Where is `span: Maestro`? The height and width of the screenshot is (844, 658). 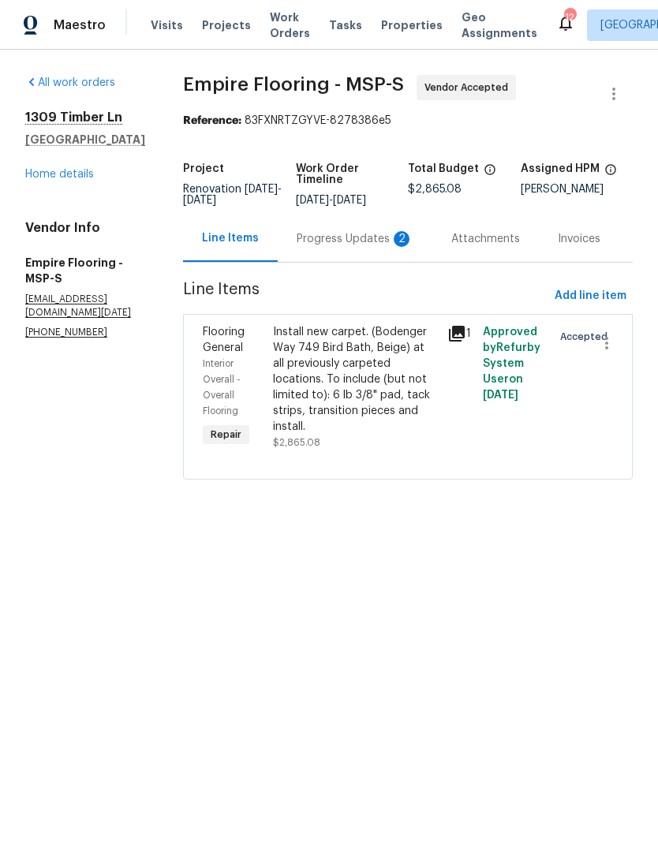 span: Maestro is located at coordinates (80, 25).